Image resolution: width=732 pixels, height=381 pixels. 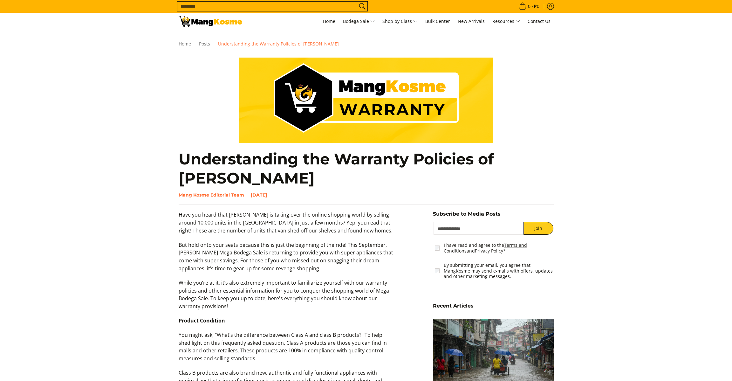 I want to click on a: Contact Us, so click(x=539, y=21).